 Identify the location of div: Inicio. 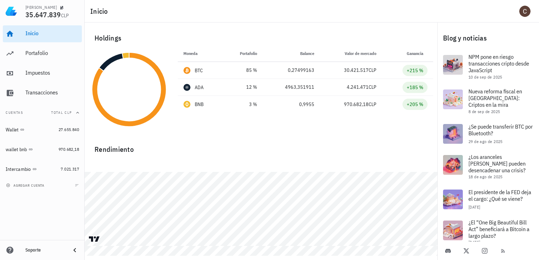
(52, 33).